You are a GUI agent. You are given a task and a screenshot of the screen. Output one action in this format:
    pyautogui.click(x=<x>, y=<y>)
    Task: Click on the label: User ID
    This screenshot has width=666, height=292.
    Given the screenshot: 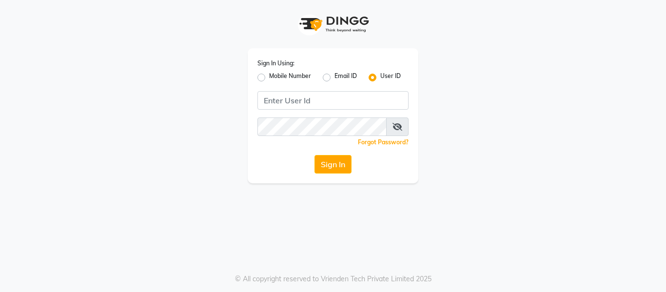 What is the action you would take?
    pyautogui.click(x=390, y=77)
    